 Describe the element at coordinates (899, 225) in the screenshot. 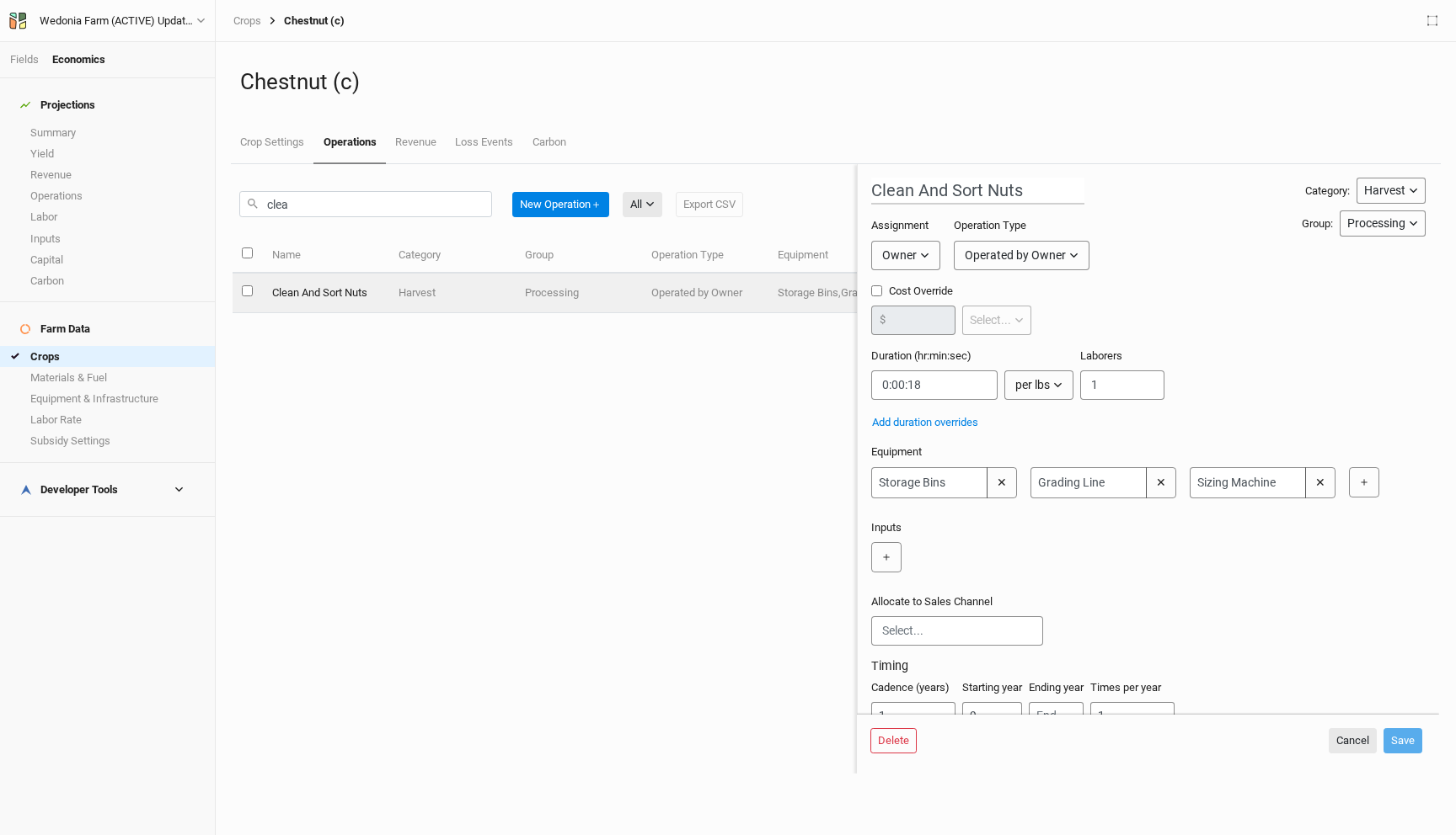

I see `label: Assignment` at that location.